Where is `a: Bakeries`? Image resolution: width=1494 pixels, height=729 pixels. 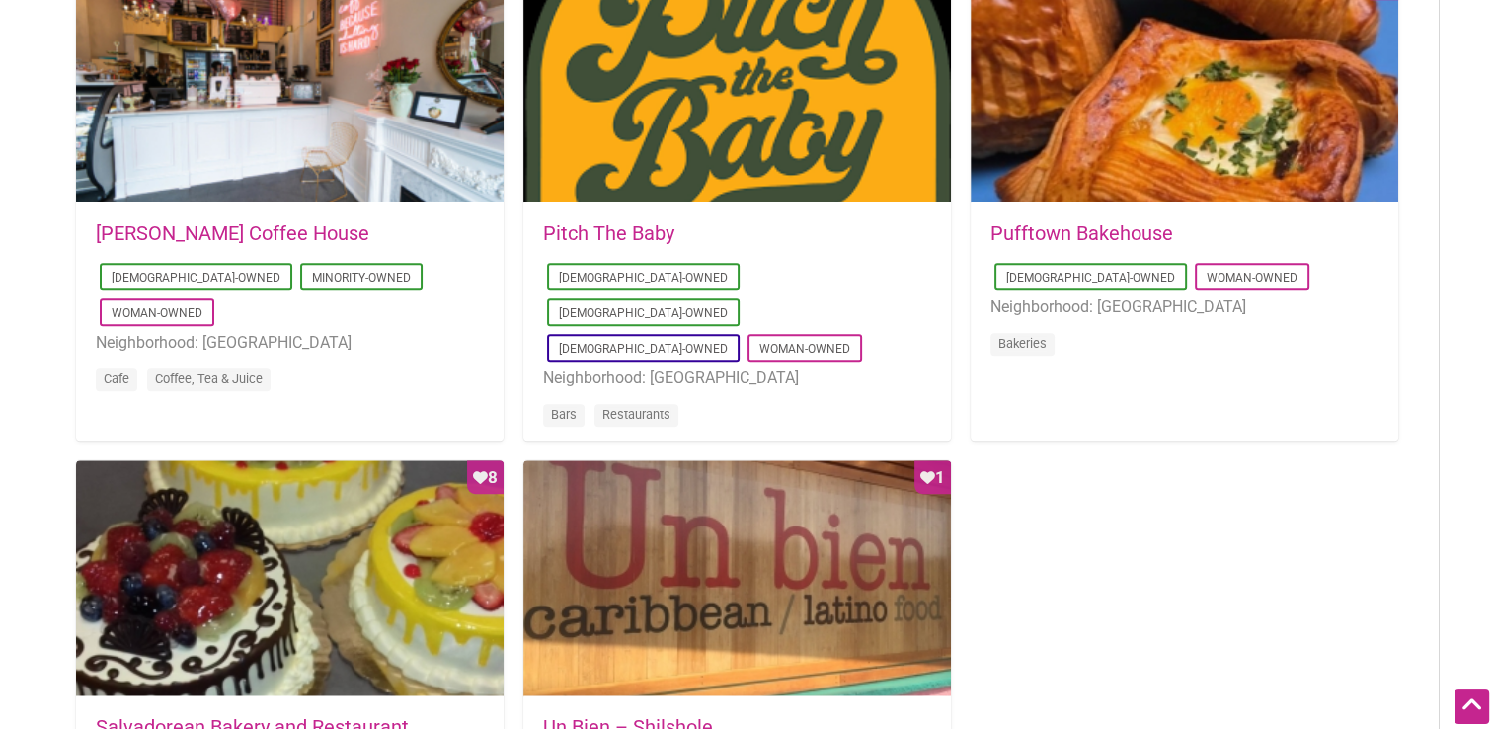 a: Bakeries is located at coordinates (1022, 343).